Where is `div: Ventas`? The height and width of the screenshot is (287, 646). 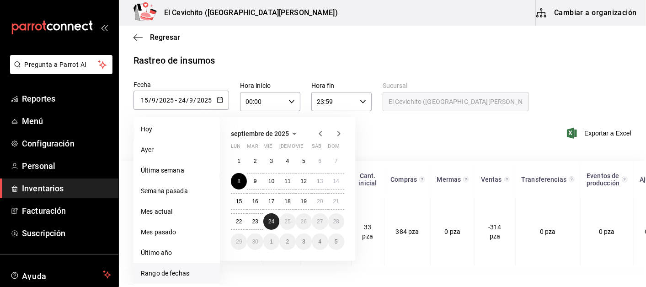
div: Ventas is located at coordinates (491, 179).